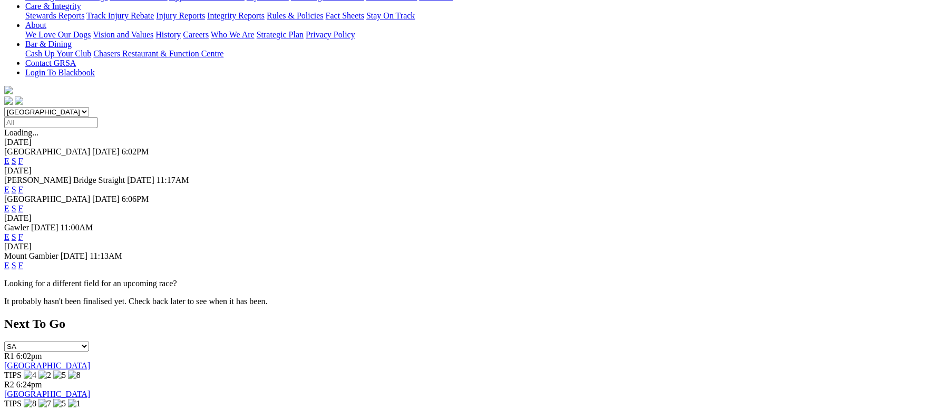  What do you see at coordinates (195, 34) in the screenshot?
I see `a: Careers` at bounding box center [195, 34].